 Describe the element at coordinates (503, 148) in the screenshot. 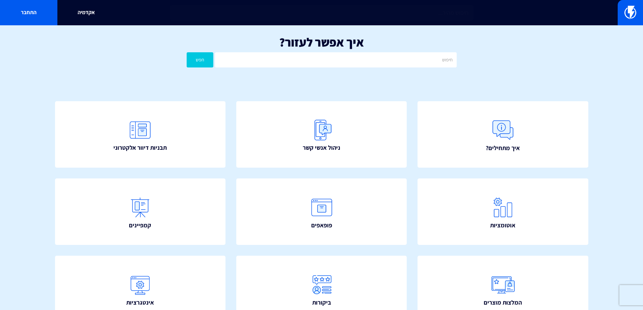

I see `span: איך מתחילים?` at that location.